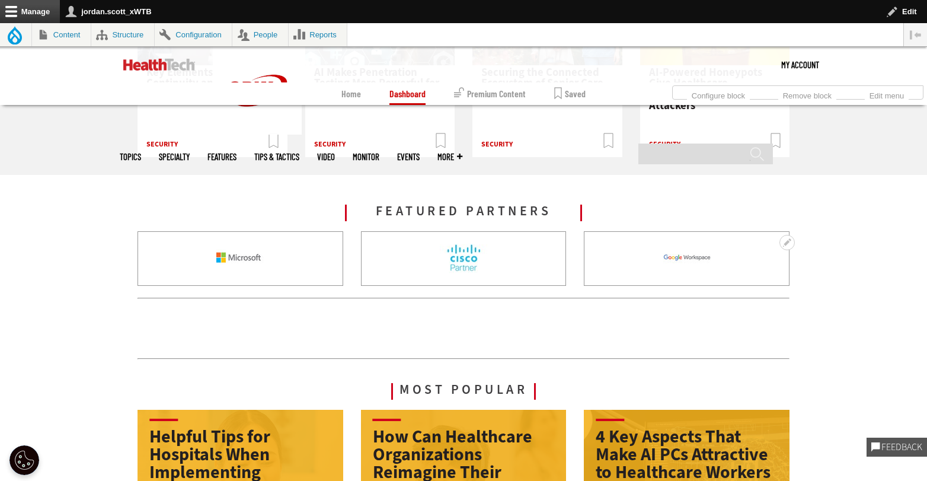  What do you see at coordinates (497, 144) in the screenshot?
I see `a: Security` at bounding box center [497, 144].